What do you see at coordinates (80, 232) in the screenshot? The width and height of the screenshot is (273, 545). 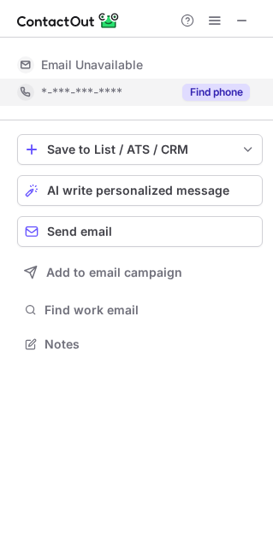 I see `span: Send email` at bounding box center [80, 232].